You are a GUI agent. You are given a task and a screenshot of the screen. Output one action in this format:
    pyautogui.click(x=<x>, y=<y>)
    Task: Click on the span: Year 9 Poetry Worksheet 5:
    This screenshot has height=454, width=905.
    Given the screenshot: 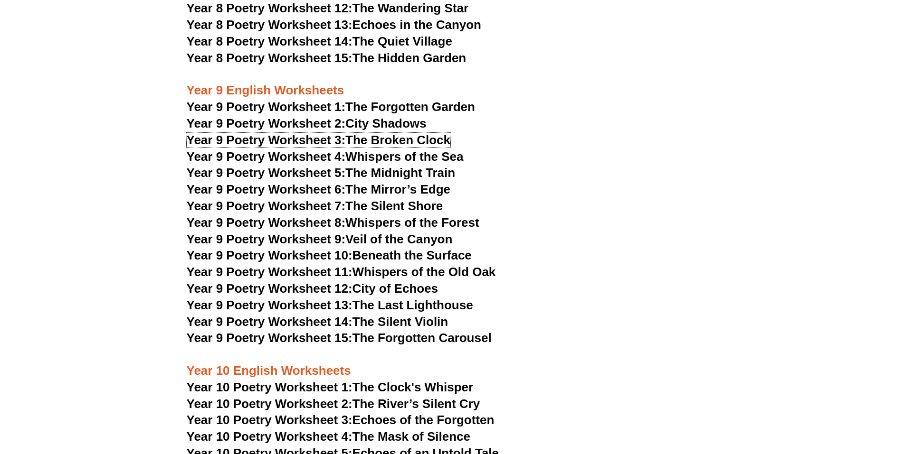 What is the action you would take?
    pyautogui.click(x=266, y=173)
    